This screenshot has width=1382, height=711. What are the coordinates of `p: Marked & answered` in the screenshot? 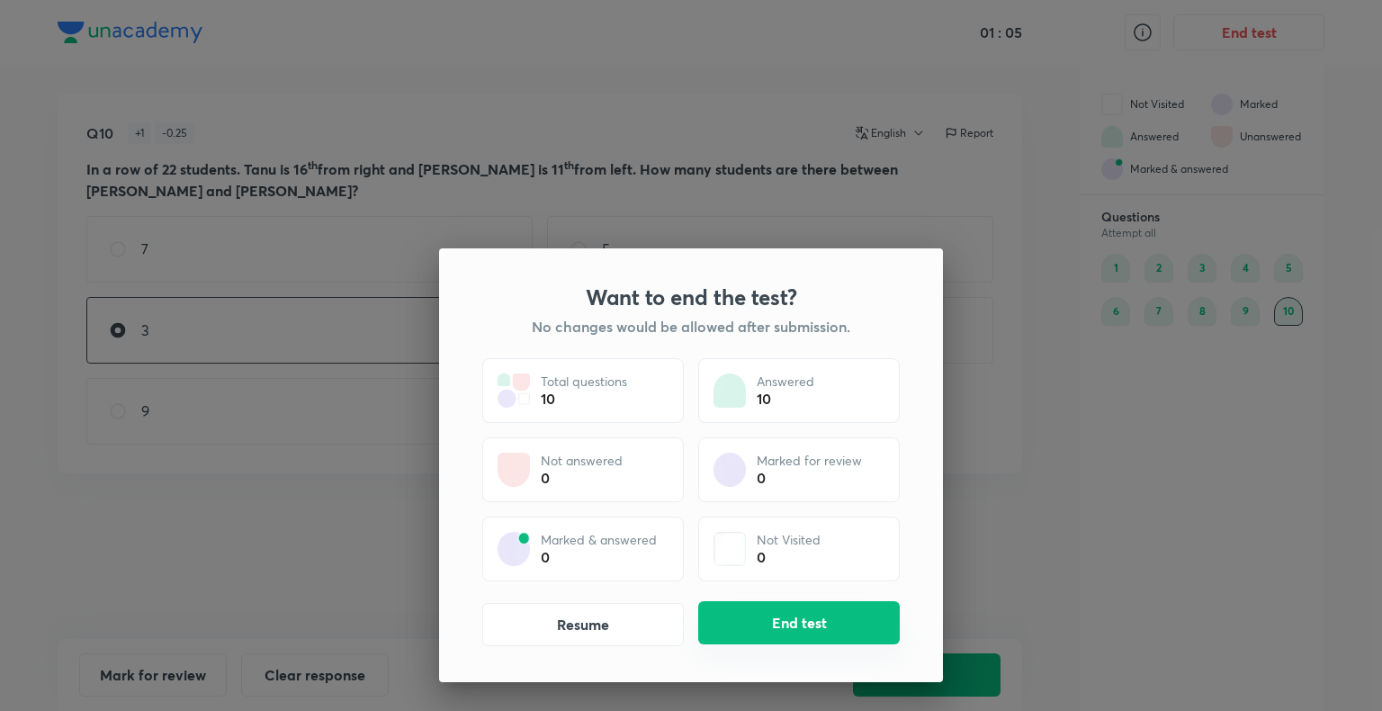 It's located at (598, 540).